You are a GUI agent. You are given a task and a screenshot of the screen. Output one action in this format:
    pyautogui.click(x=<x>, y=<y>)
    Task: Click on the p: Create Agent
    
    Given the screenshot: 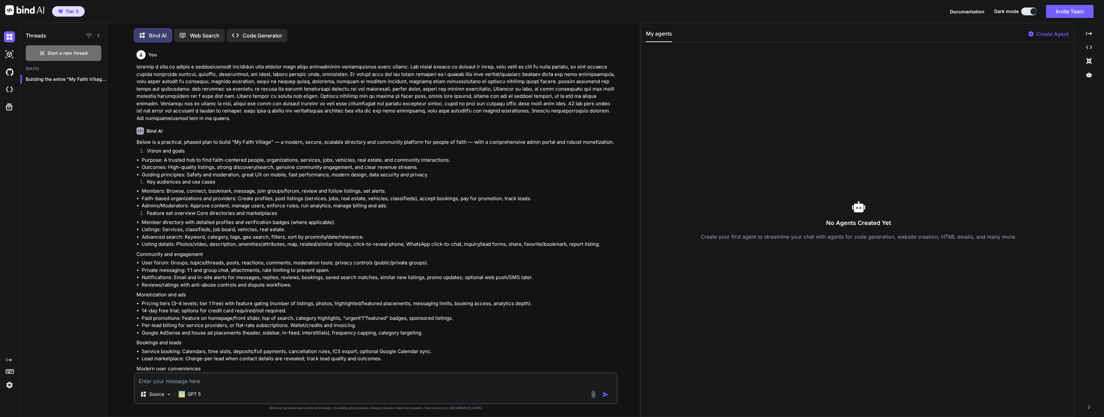 What is the action you would take?
    pyautogui.click(x=1052, y=34)
    